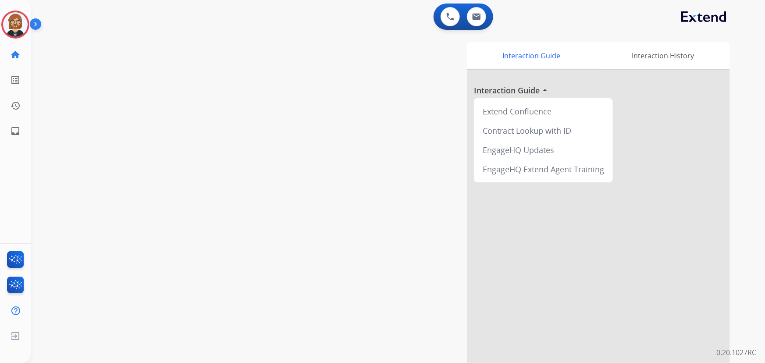 This screenshot has width=765, height=363. What do you see at coordinates (543, 150) in the screenshot?
I see `div: EngageHQ Updates` at bounding box center [543, 150].